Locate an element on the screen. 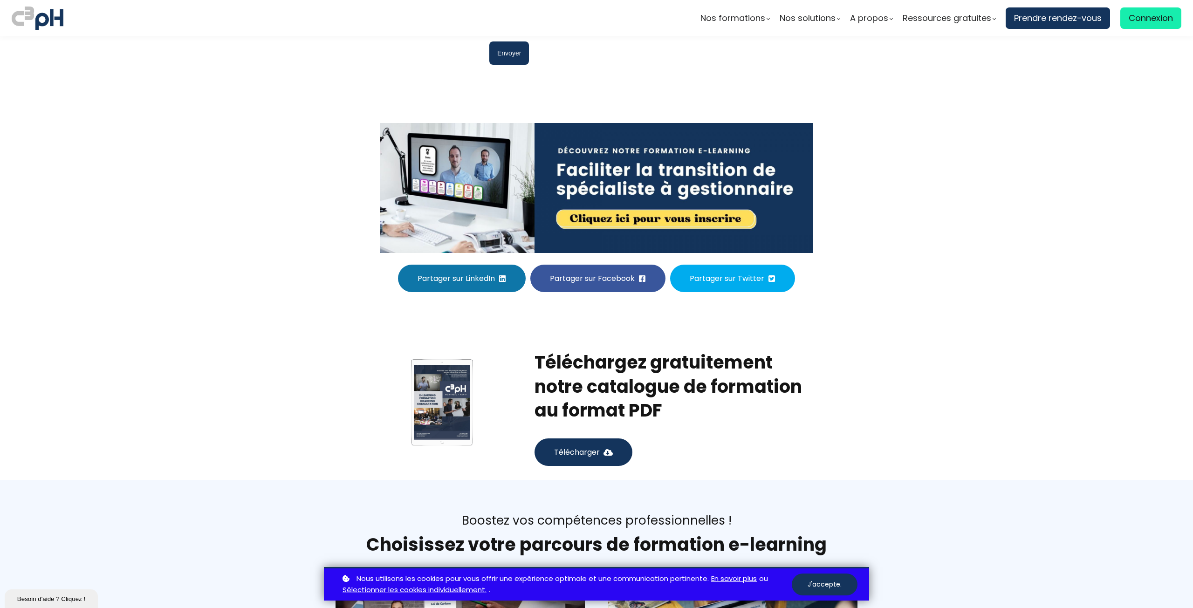 The image size is (1193, 608). span: Partager sur Facebook is located at coordinates (592, 278).